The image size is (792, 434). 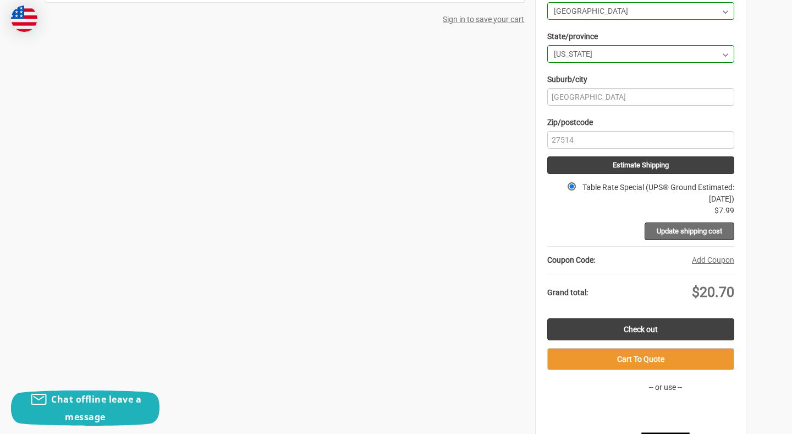 I want to click on input: Suburb/city, so click(x=641, y=97).